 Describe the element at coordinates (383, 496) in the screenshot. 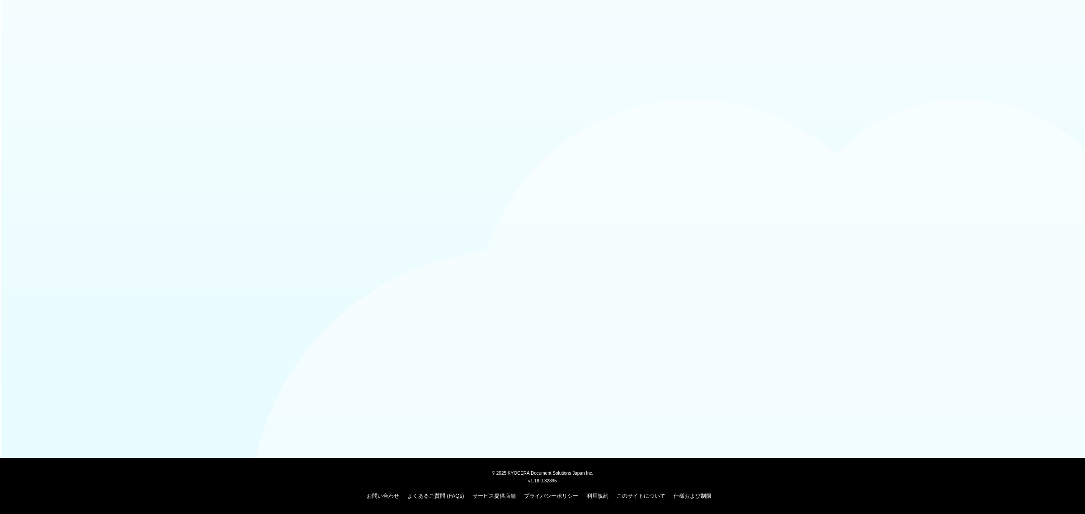

I see `a: お問い合わせ` at that location.